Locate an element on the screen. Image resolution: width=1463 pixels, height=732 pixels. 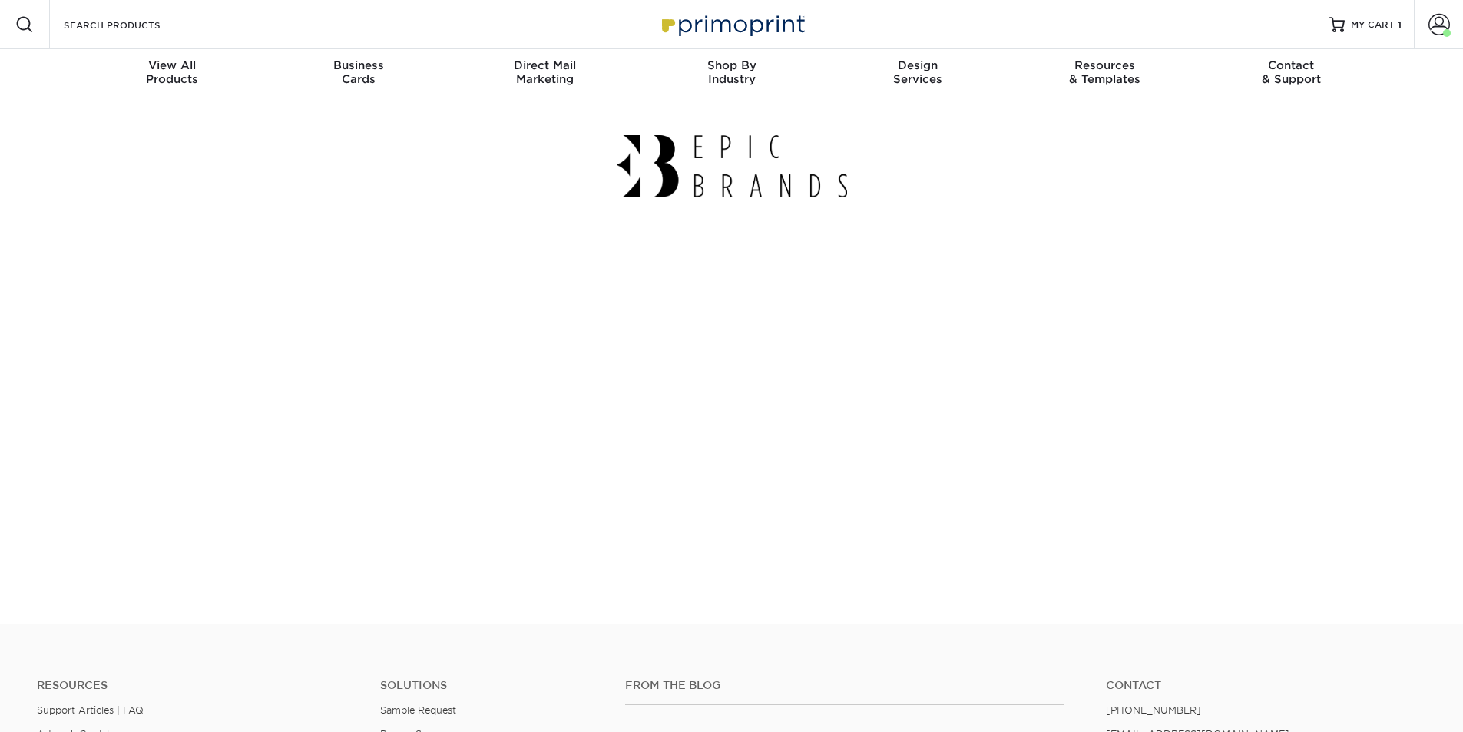
a: Resources& Templates is located at coordinates (1105, 74).